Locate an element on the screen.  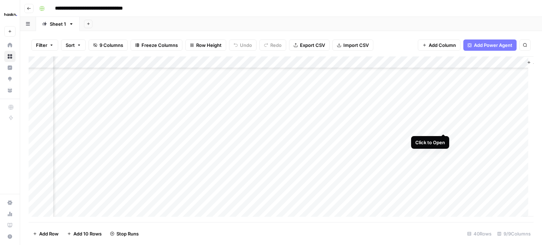
span: Add Power Agent is located at coordinates (493, 45).